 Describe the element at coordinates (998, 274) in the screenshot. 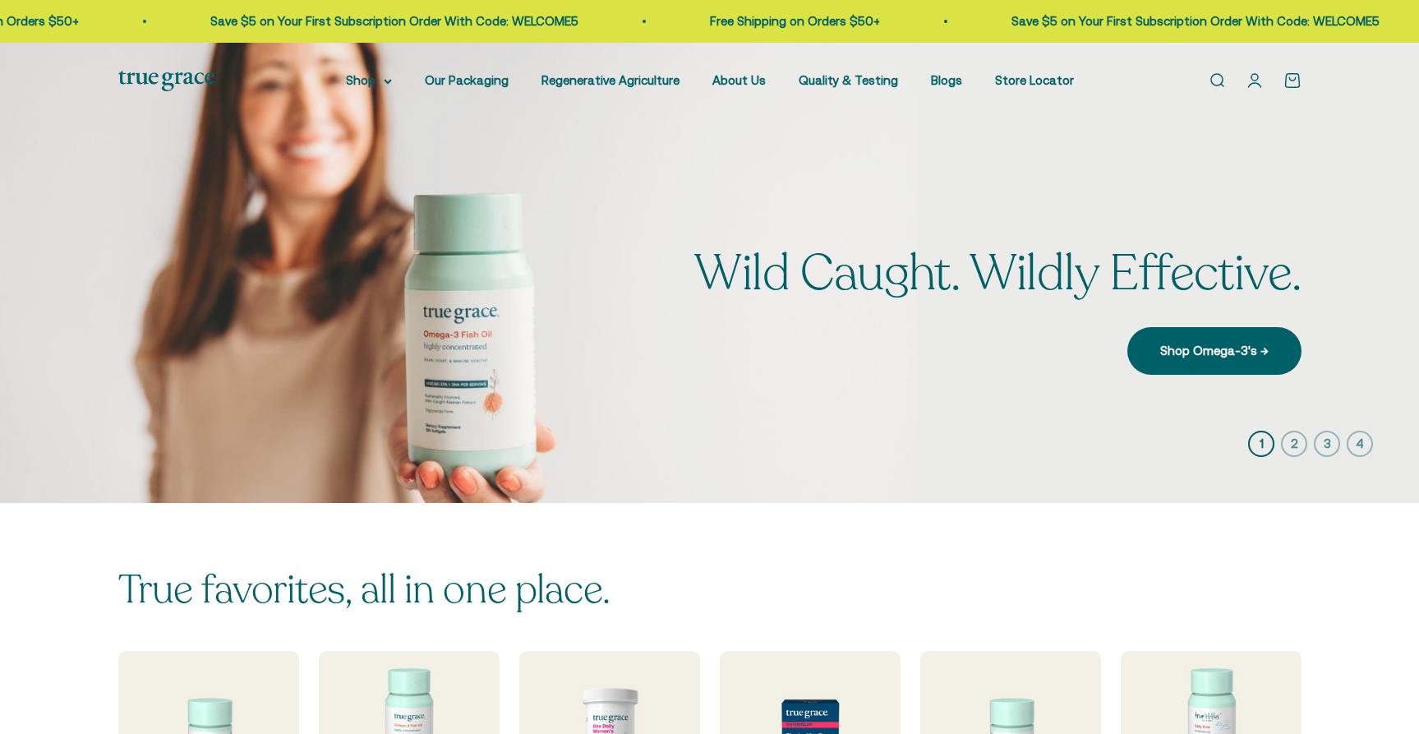

I see `split-lines: Wild Caught. Wildly Effective.` at that location.